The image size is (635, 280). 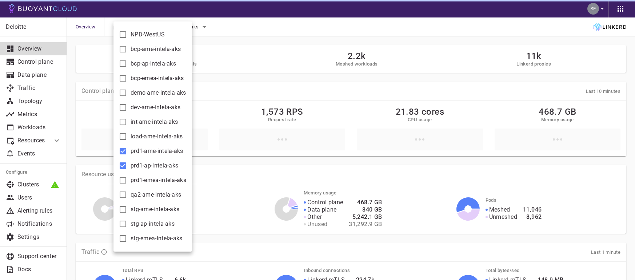 What do you see at coordinates (154, 122) in the screenshot?
I see `span: int-ame-intela-aks` at bounding box center [154, 122].